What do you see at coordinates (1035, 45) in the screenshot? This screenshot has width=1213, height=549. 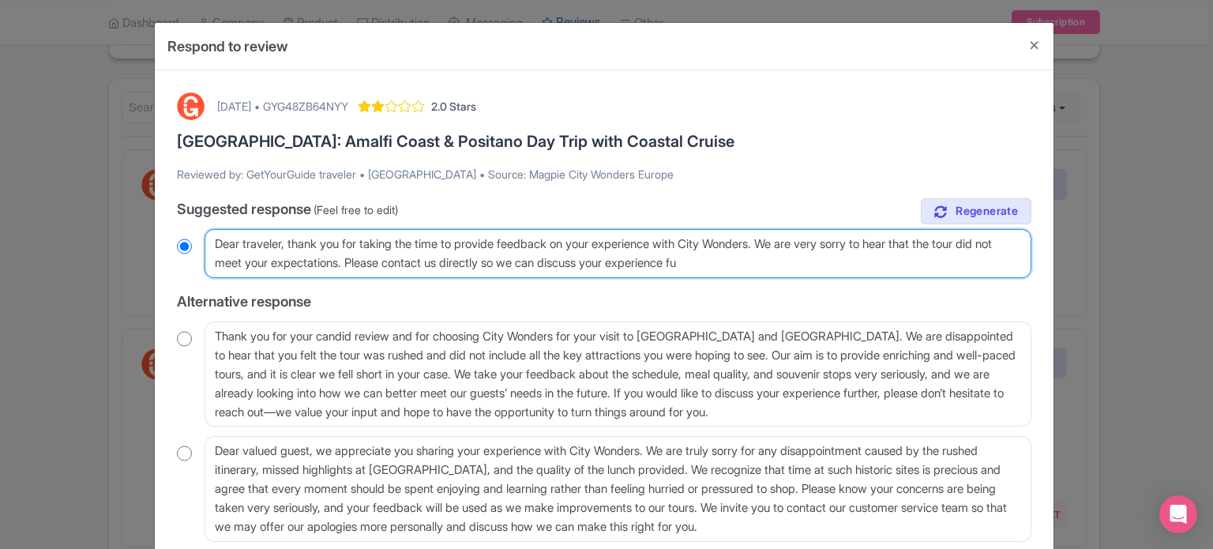 I see `button: Close` at bounding box center [1035, 45].